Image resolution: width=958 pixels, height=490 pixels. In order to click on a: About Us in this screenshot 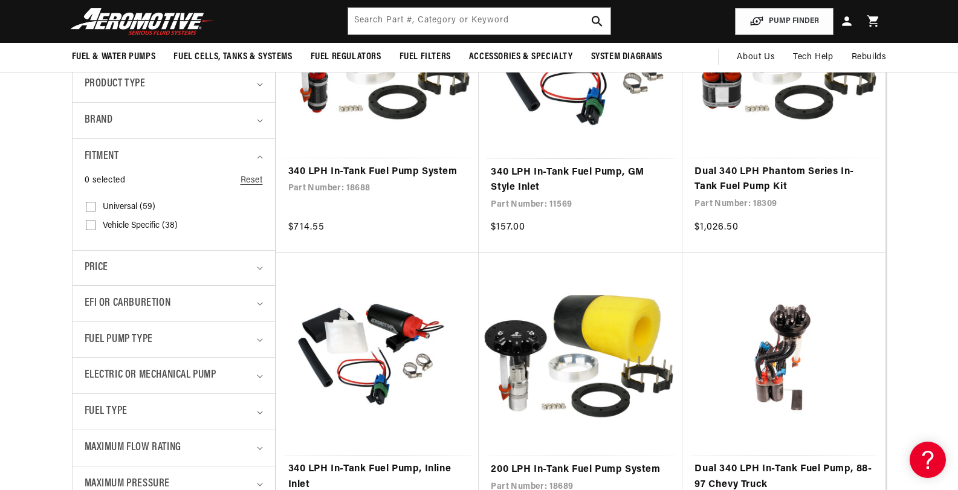, I will do `click(756, 57)`.